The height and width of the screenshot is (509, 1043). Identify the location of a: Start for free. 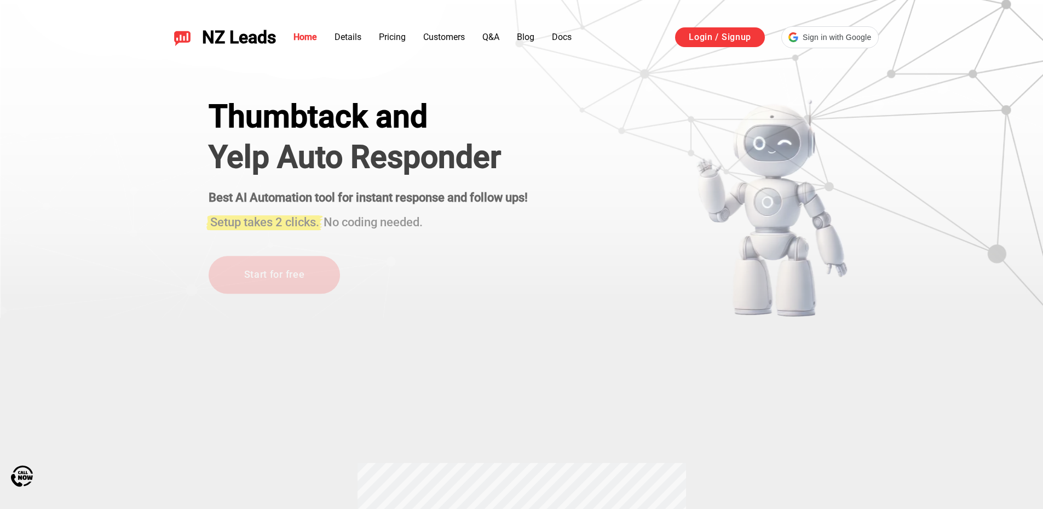
(274, 274).